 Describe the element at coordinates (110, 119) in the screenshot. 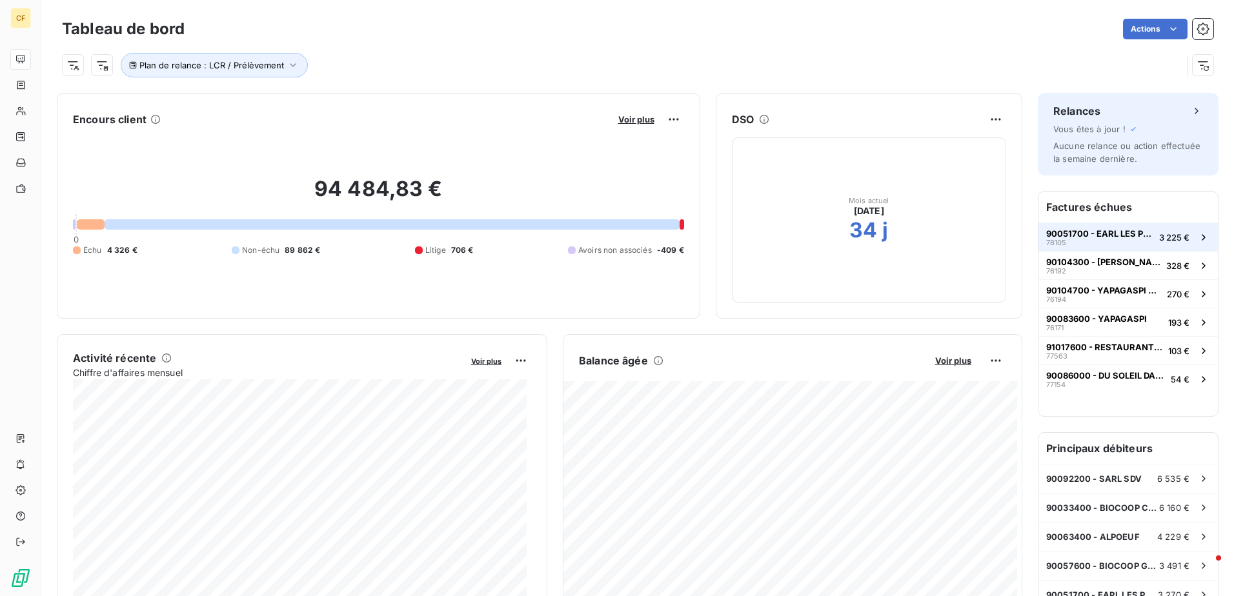

I see `h6: Encours client` at that location.